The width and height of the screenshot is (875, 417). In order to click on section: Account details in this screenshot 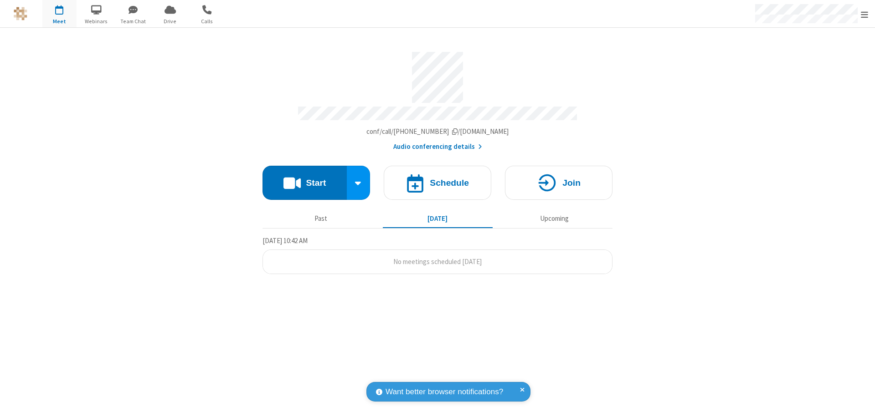, I will do `click(437, 98)`.